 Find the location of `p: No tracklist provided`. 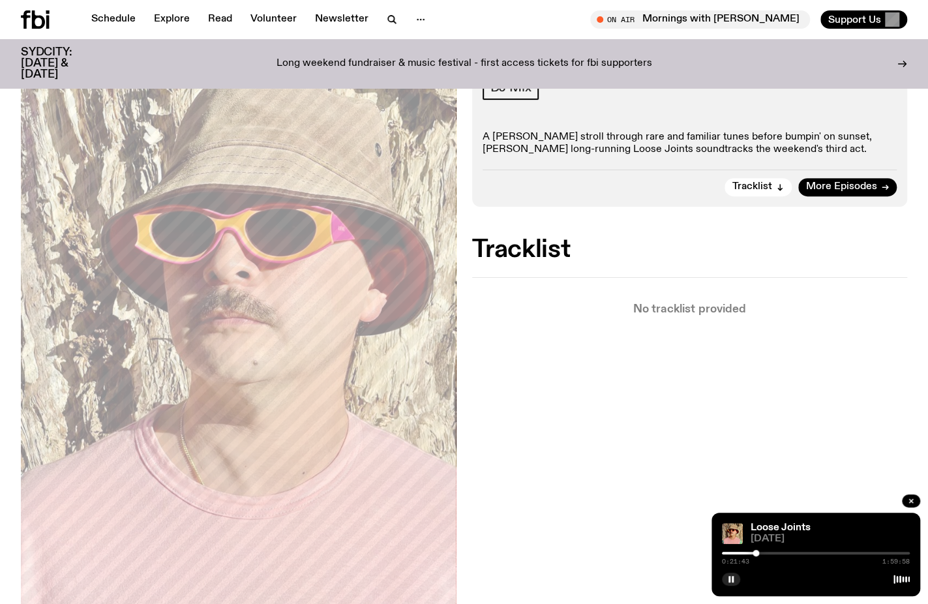

p: No tracklist provided is located at coordinates (690, 309).